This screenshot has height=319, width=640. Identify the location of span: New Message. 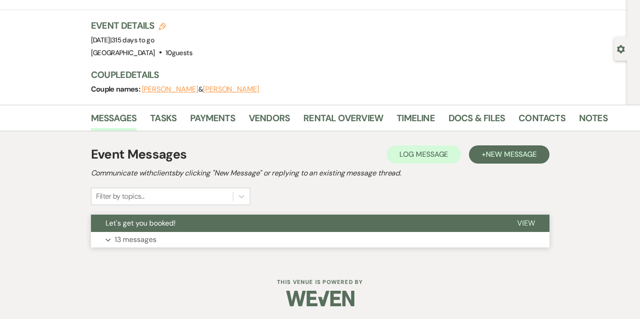
(511, 154).